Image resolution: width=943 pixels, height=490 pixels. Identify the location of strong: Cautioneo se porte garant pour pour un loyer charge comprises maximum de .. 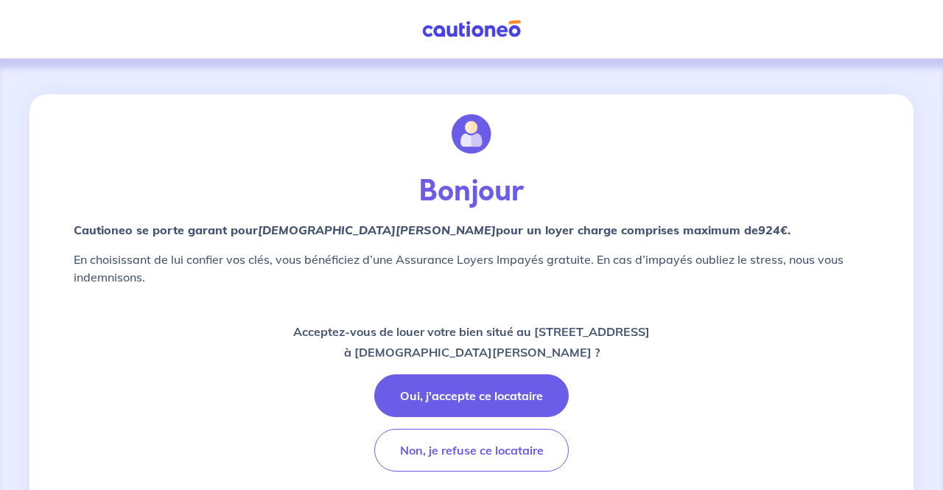
(432, 230).